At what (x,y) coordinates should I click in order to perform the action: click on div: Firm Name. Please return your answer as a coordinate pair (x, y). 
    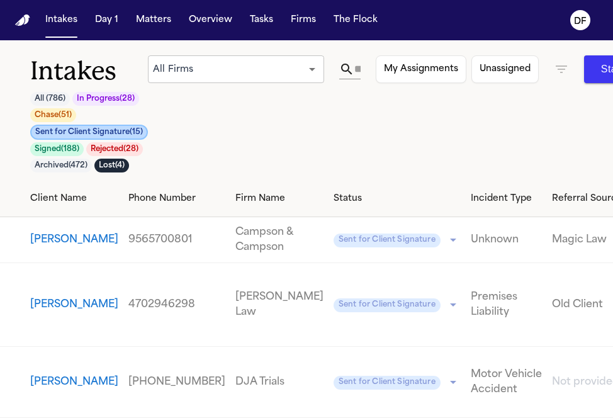
    Looking at the image, I should click on (280, 198).